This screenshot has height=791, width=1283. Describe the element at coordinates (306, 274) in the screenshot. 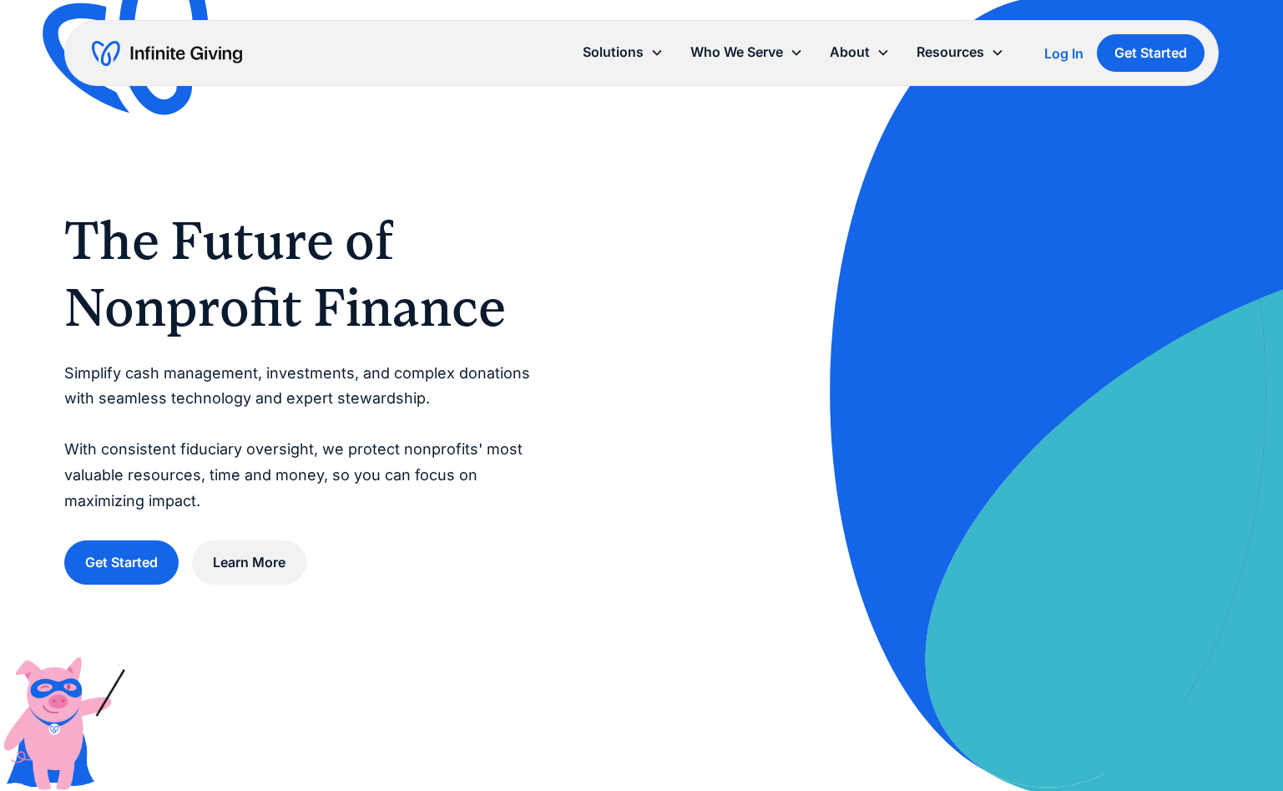

I see `h1: The Future of Nonprofit Finance` at that location.